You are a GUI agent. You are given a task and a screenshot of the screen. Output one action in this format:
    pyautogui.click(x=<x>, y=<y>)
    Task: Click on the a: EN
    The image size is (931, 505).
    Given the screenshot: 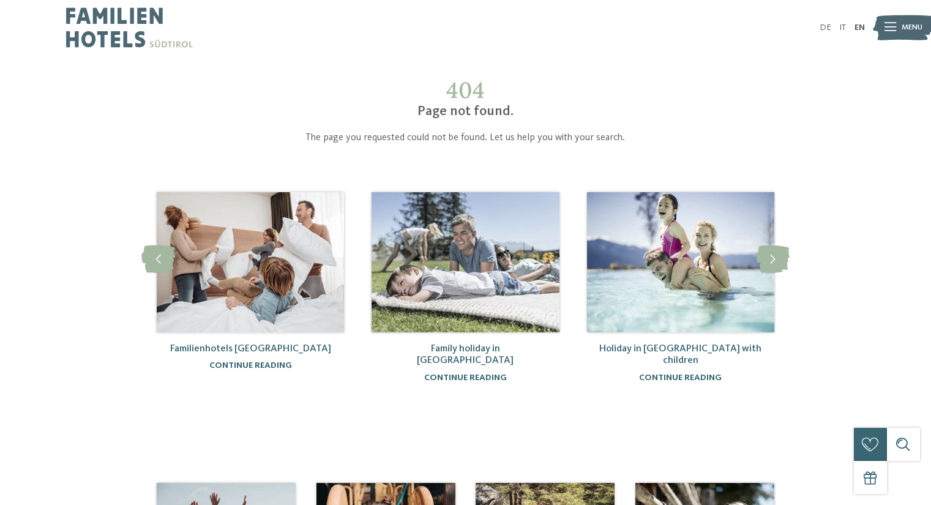 What is the action you would take?
    pyautogui.click(x=860, y=28)
    